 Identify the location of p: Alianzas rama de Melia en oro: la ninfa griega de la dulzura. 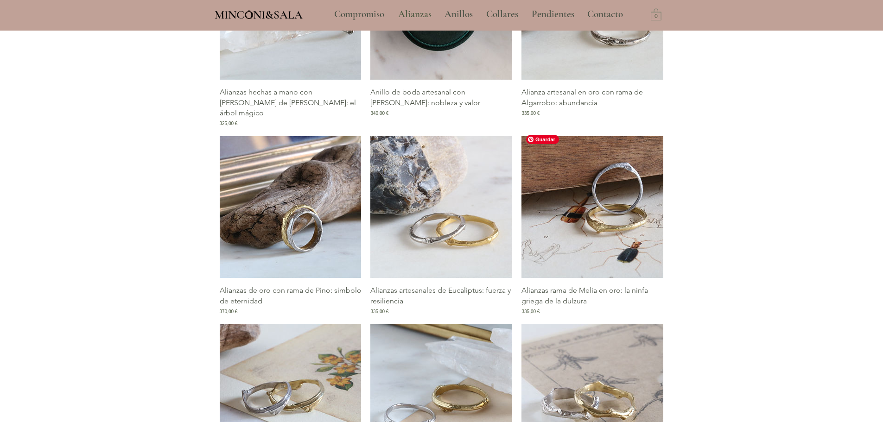
(592, 296).